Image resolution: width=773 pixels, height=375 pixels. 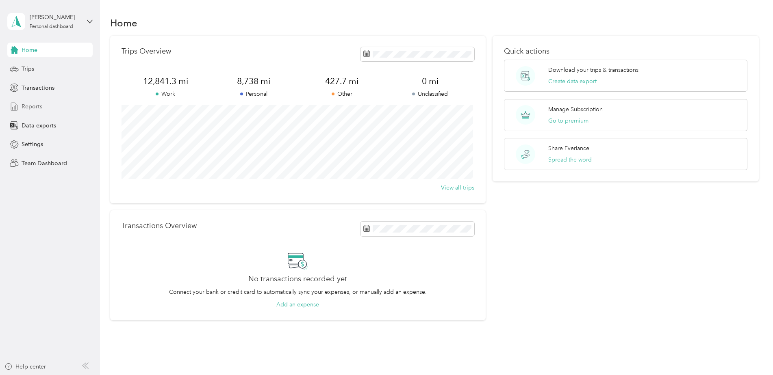 What do you see at coordinates (159, 226) in the screenshot?
I see `p: Transactions Overview` at bounding box center [159, 226].